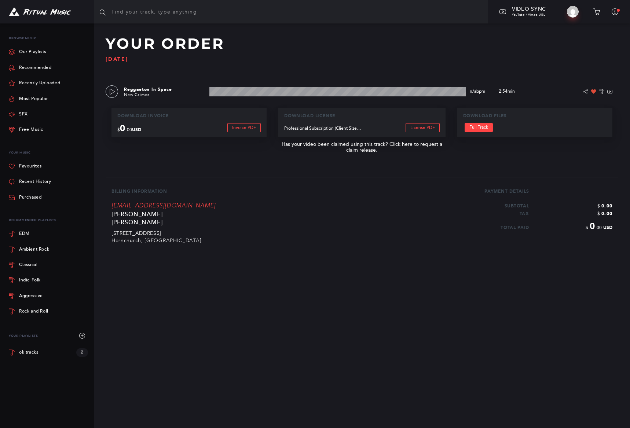 The image size is (630, 428). What do you see at coordinates (422, 128) in the screenshot?
I see `a: License PDF` at bounding box center [422, 128].